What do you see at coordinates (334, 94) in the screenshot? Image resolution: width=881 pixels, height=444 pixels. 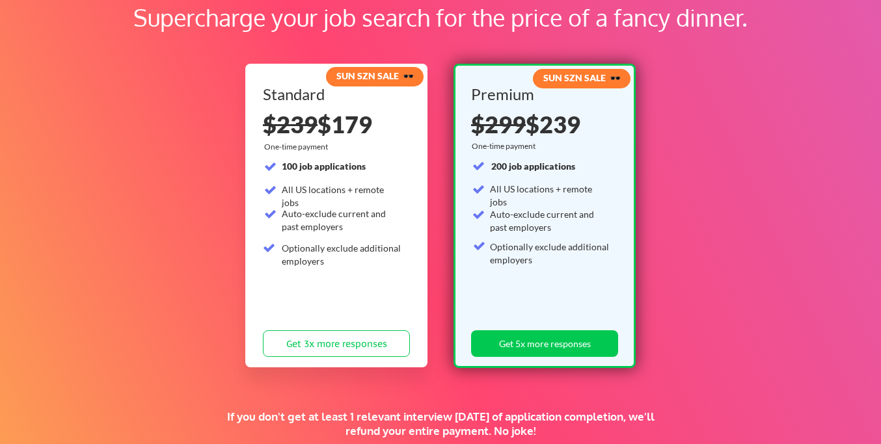 I see `div: Standard` at bounding box center [334, 94].